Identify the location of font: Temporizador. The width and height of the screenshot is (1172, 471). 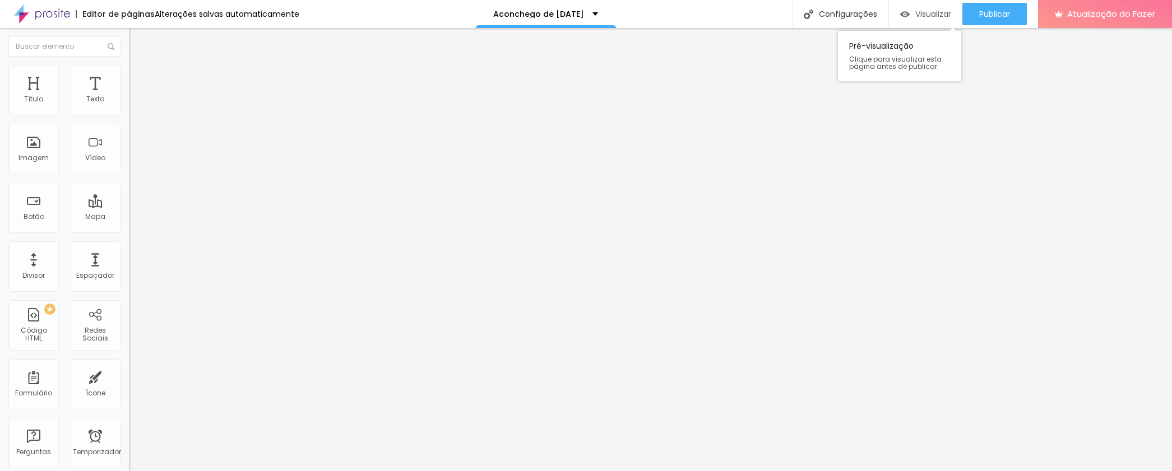
(97, 452).